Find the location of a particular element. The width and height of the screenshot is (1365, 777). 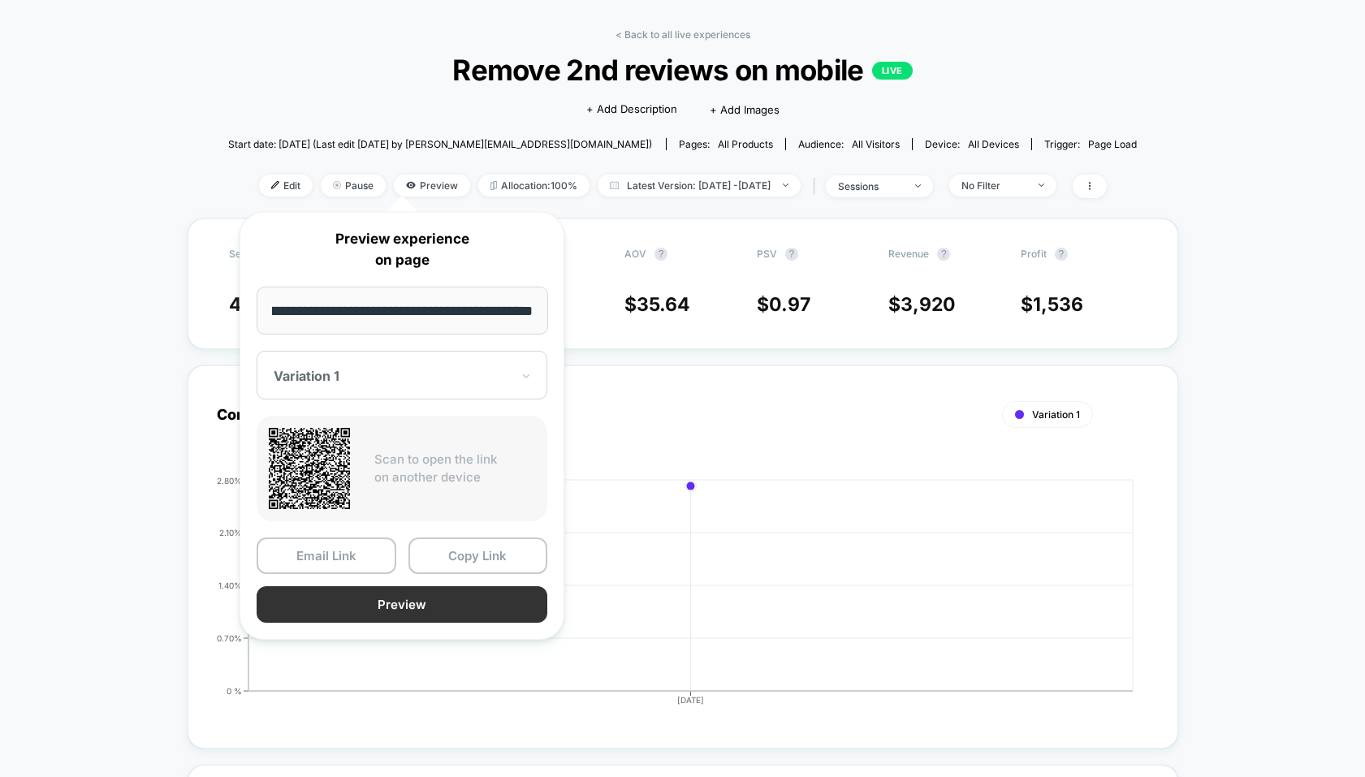

span: Page Load is located at coordinates (1112, 144).